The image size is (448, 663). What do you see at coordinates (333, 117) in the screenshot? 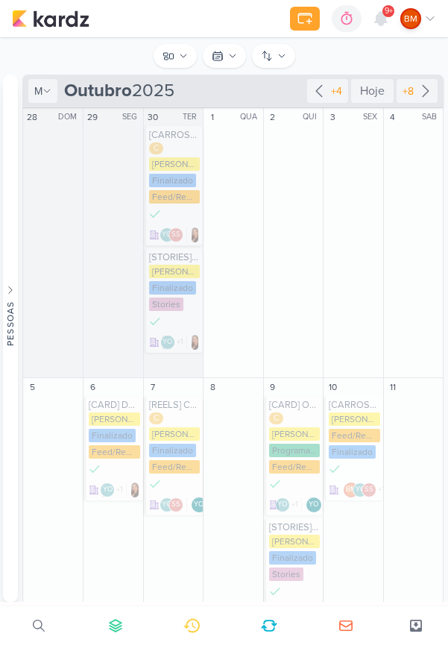
I see `div: 3` at bounding box center [333, 117].